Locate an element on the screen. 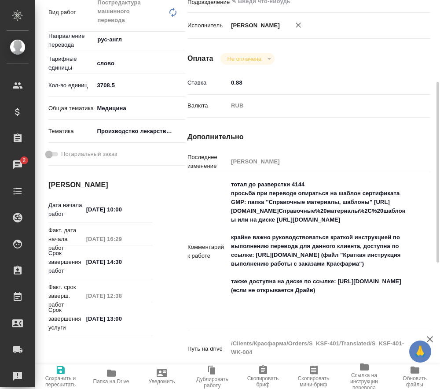 The image size is (440, 389). button: Сохранить и пересчитать is located at coordinates (60, 376).